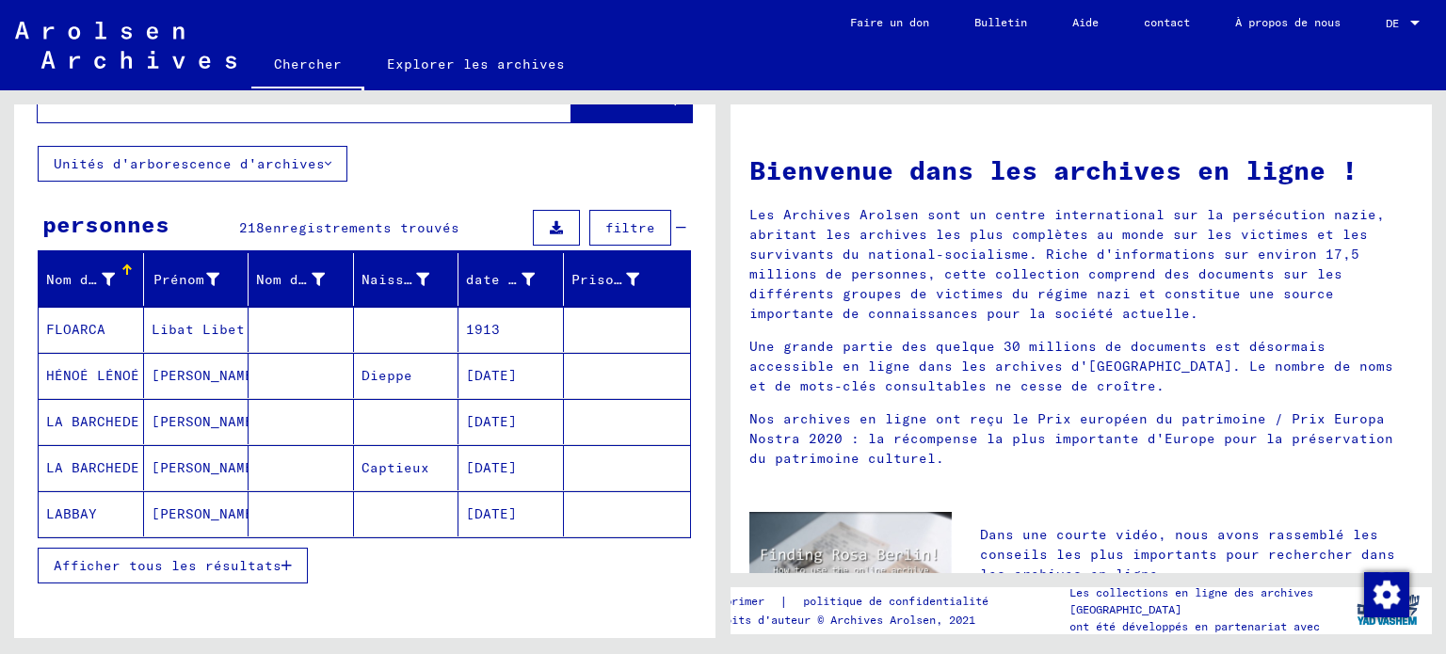 The height and width of the screenshot is (654, 1446). What do you see at coordinates (94, 280) in the screenshot?
I see `div: Nom de famille` at bounding box center [94, 280].